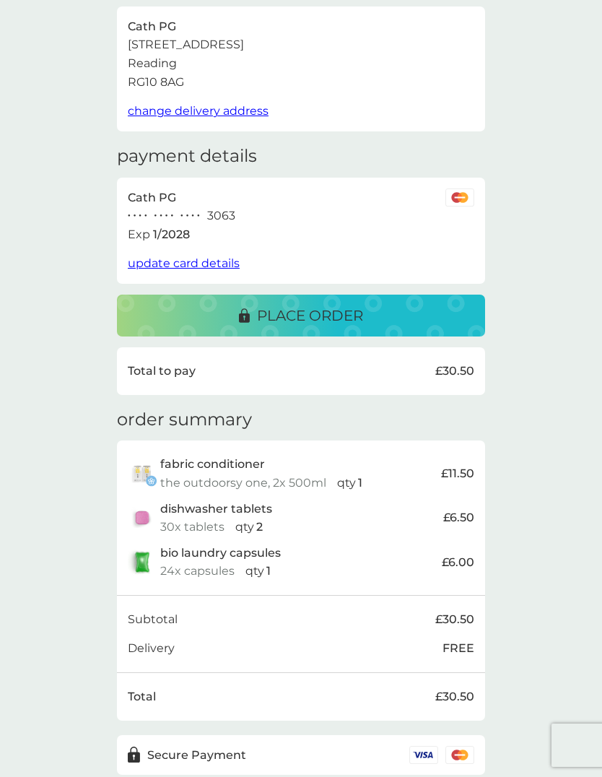 This screenshot has height=777, width=602. I want to click on p: Exp, so click(139, 235).